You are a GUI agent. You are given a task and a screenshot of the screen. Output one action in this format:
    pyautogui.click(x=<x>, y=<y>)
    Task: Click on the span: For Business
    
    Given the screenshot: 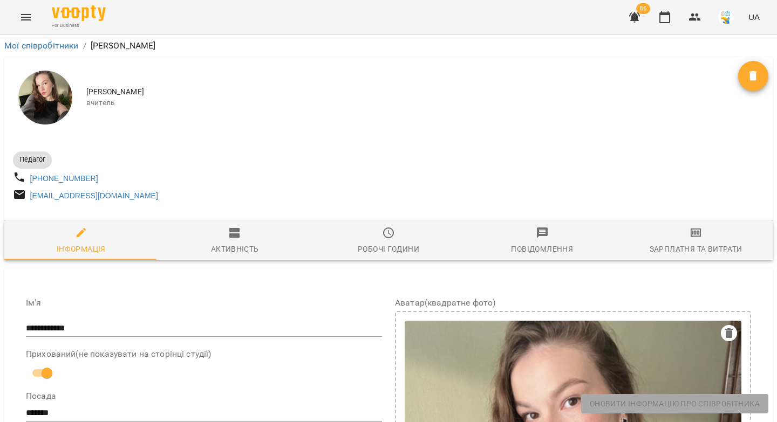 What is the action you would take?
    pyautogui.click(x=79, y=25)
    